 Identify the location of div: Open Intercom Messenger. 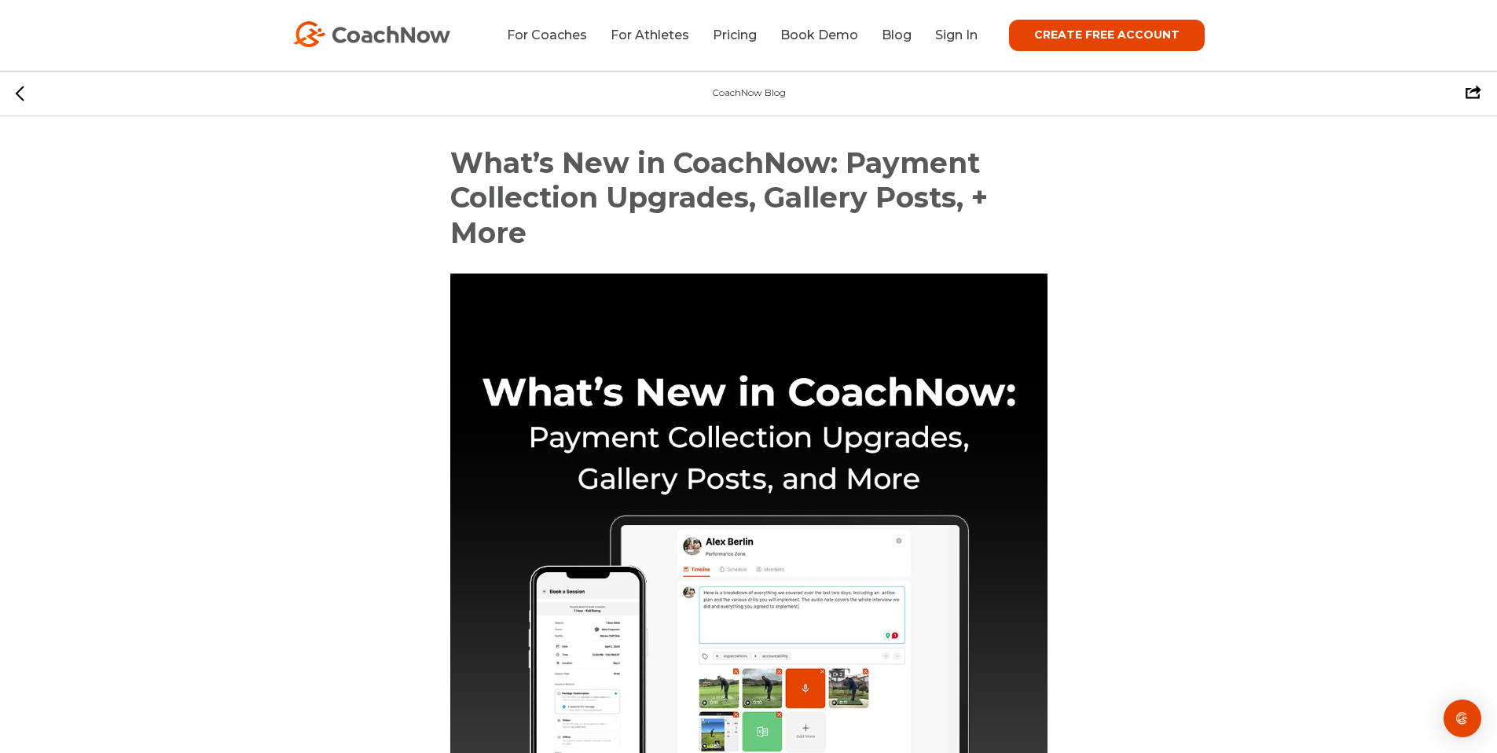
(1463, 718).